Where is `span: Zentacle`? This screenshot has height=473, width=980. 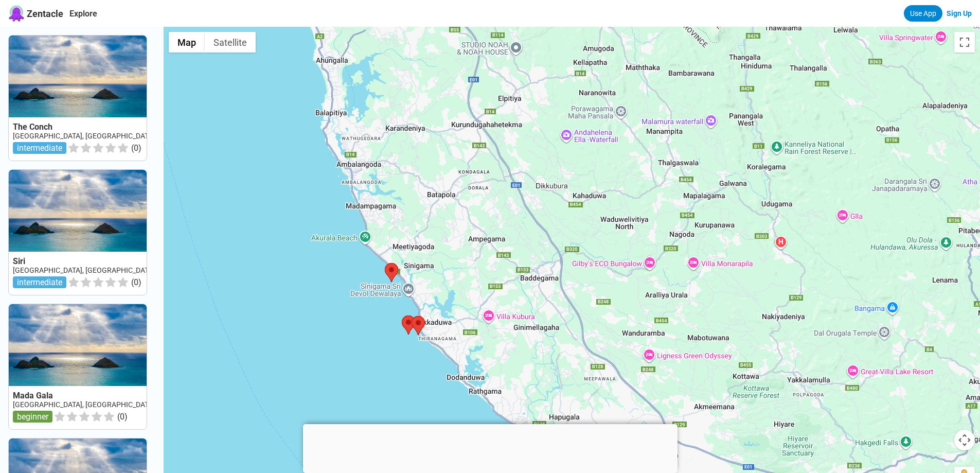
span: Zentacle is located at coordinates (45, 13).